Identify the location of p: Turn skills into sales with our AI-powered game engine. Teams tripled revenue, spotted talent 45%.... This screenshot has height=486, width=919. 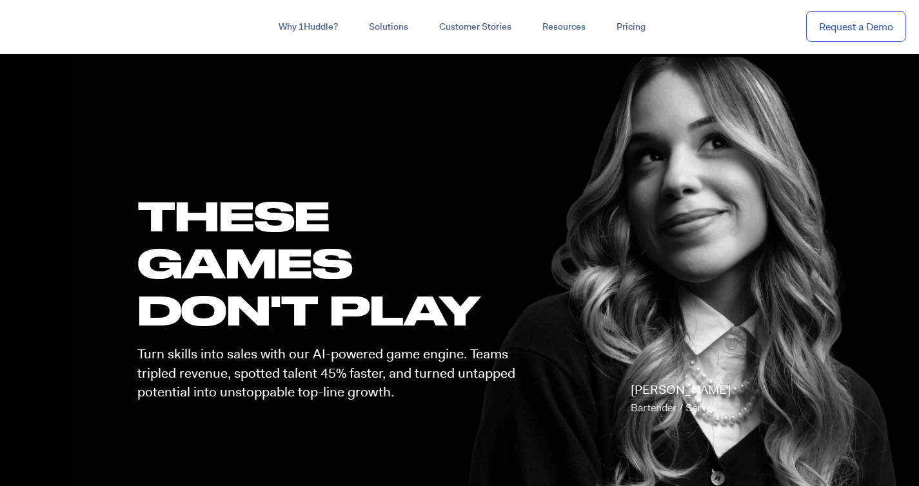
(332, 373).